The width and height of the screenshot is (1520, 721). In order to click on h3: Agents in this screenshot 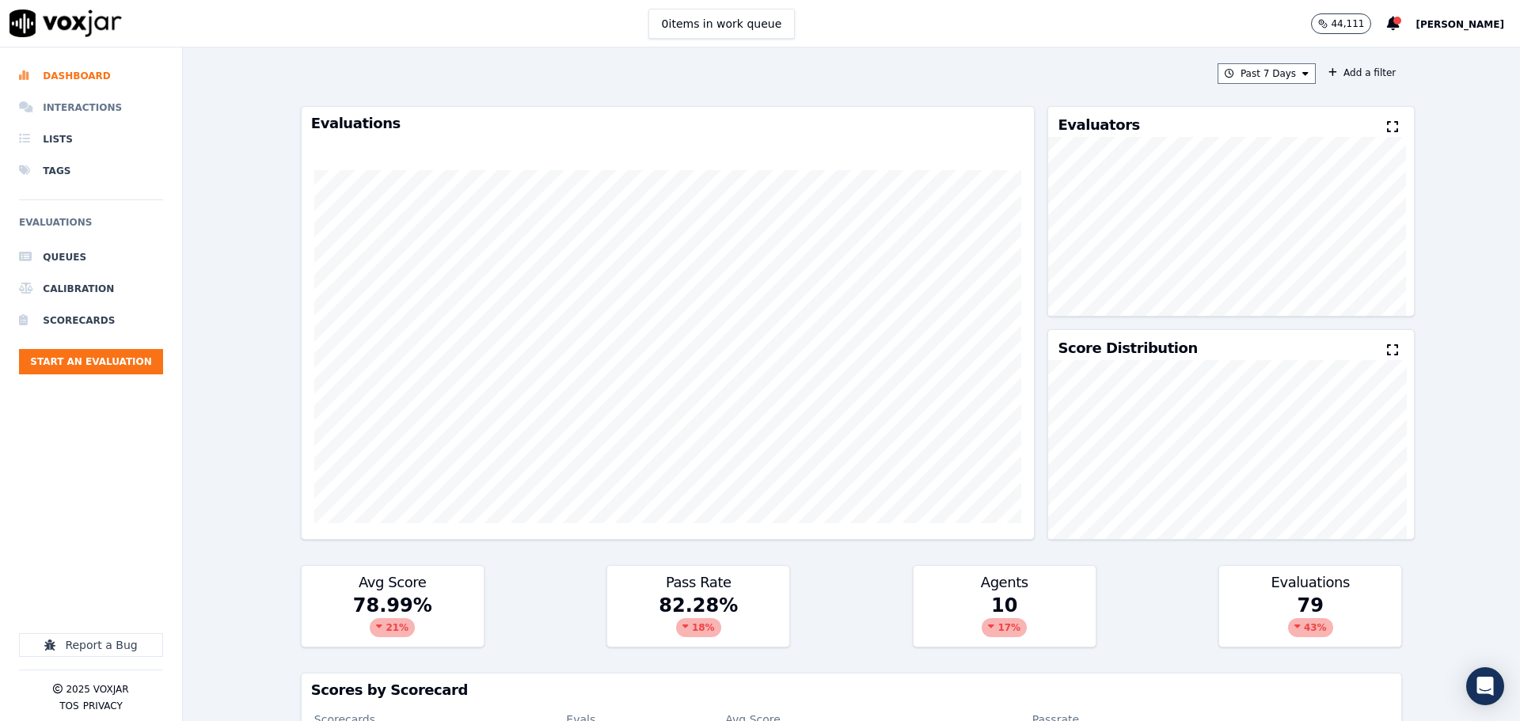, I will do `click(1004, 583)`.